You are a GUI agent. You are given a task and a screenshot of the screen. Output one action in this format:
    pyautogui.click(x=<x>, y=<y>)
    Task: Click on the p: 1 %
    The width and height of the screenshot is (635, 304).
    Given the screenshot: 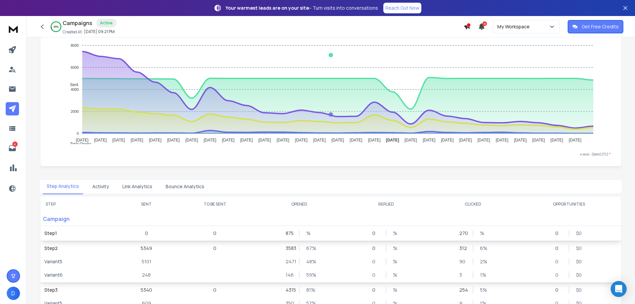 What is the action you would take?
    pyautogui.click(x=483, y=275)
    